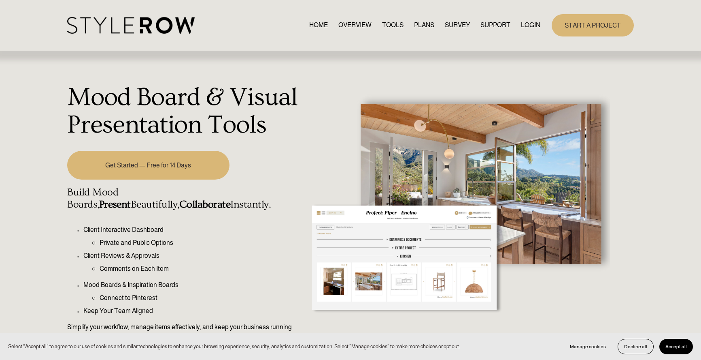 The width and height of the screenshot is (701, 360). I want to click on a: LOGIN, so click(531, 25).